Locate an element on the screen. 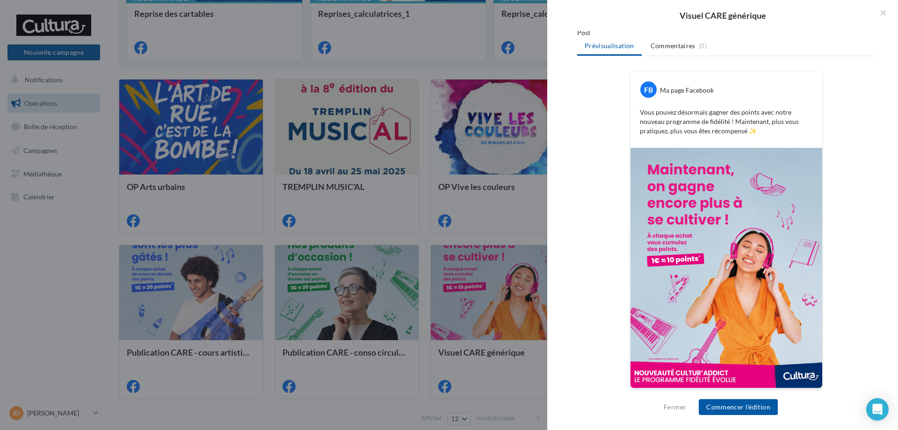  div: Open Intercom Messenger is located at coordinates (877, 409).